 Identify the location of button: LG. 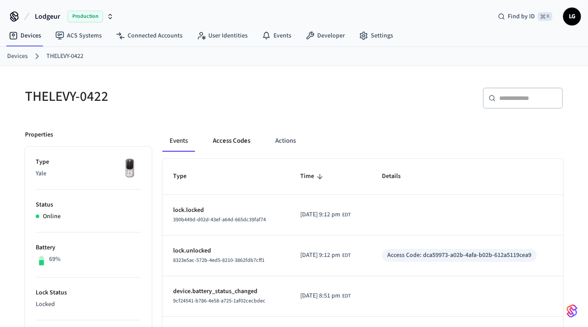
(572, 17).